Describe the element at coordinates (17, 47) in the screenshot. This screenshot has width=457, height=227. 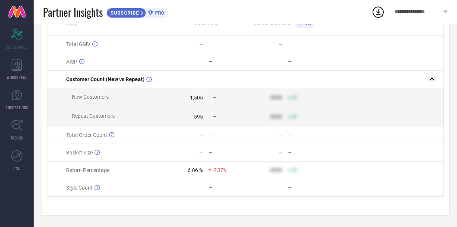
I see `span: SCORECARDS` at that location.